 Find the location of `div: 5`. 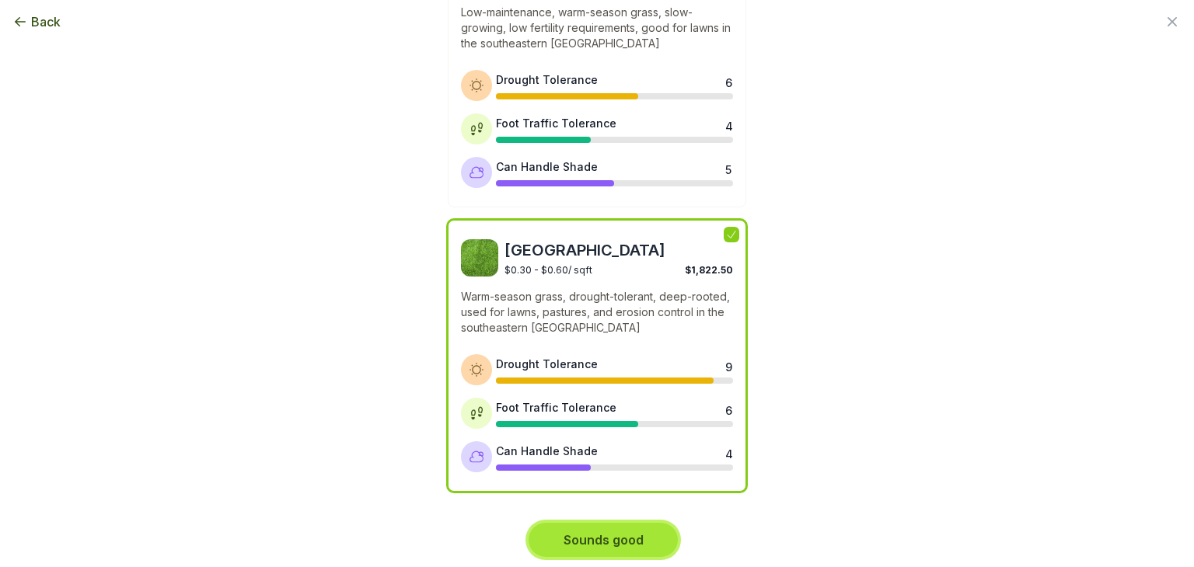

div: 5 is located at coordinates (728, 168).